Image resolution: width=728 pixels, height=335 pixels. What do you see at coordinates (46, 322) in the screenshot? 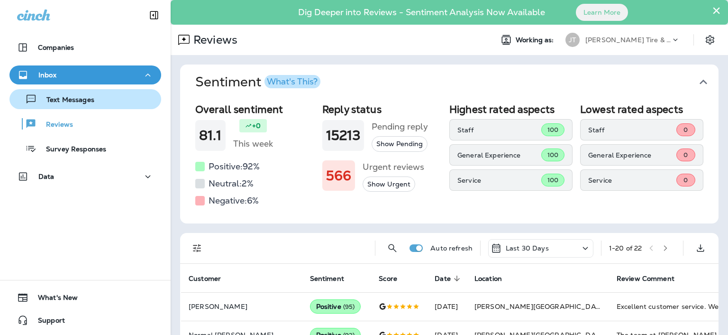
I see `span: Support` at bounding box center [46, 322].